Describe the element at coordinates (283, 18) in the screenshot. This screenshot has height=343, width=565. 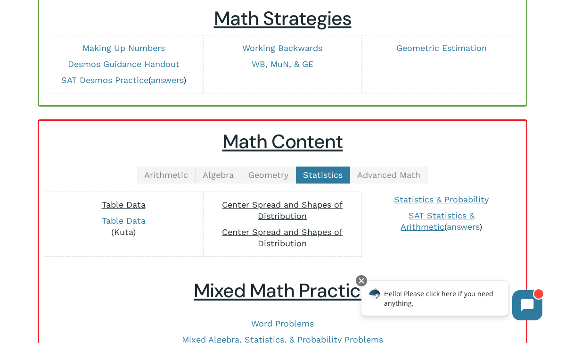
I see `u: Math Strategies` at that location.